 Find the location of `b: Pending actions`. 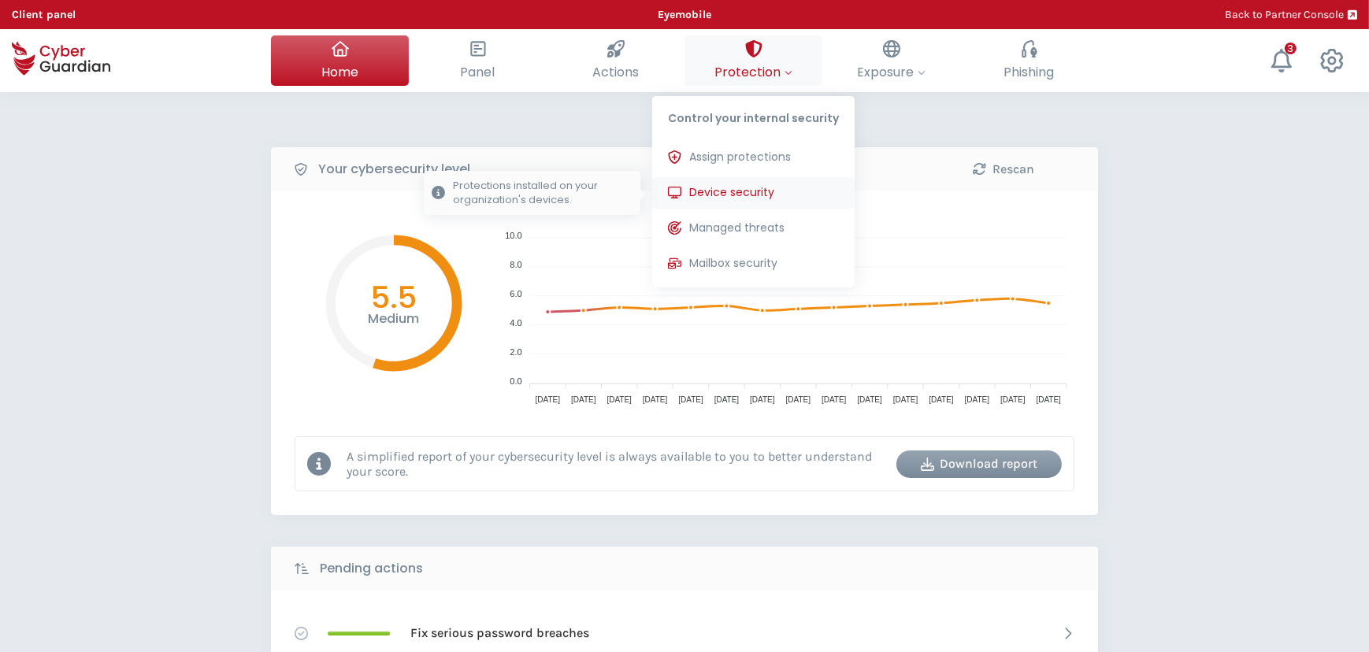

b: Pending actions is located at coordinates (371, 569).